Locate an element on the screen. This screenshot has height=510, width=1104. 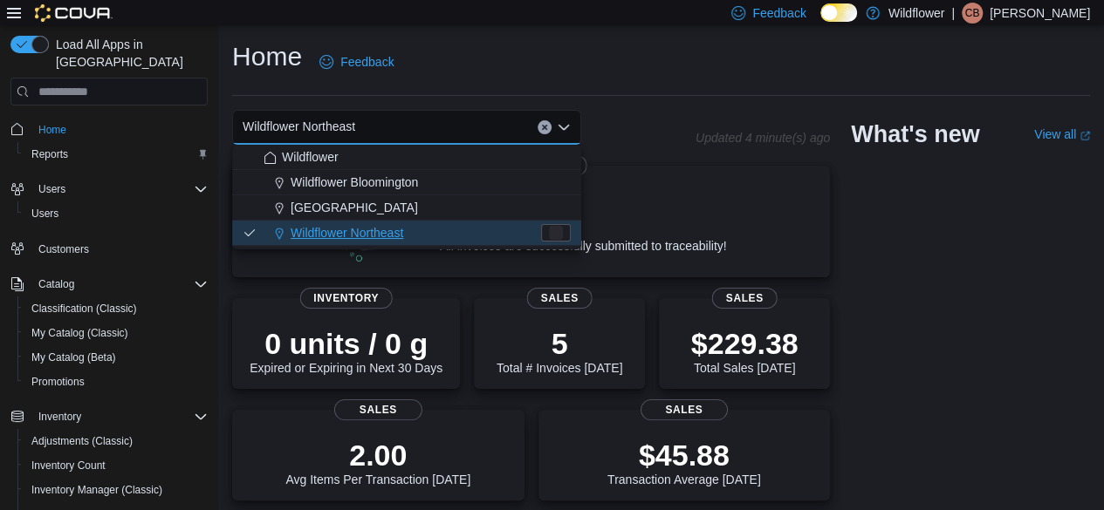
a: Customers is located at coordinates (64, 249).